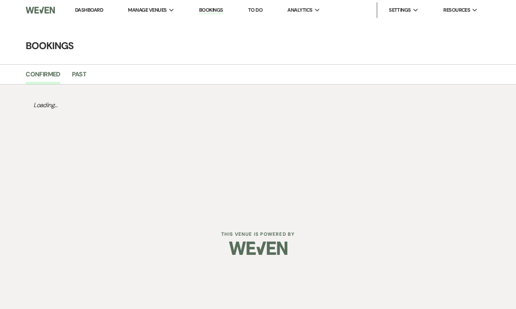 The image size is (516, 309). Describe the element at coordinates (89, 10) in the screenshot. I see `a: Dashboard` at that location.